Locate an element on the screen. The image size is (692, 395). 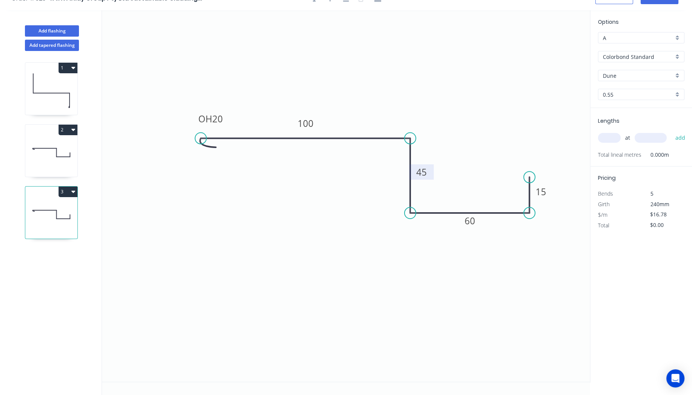
tspan: 15 is located at coordinates (541, 192).